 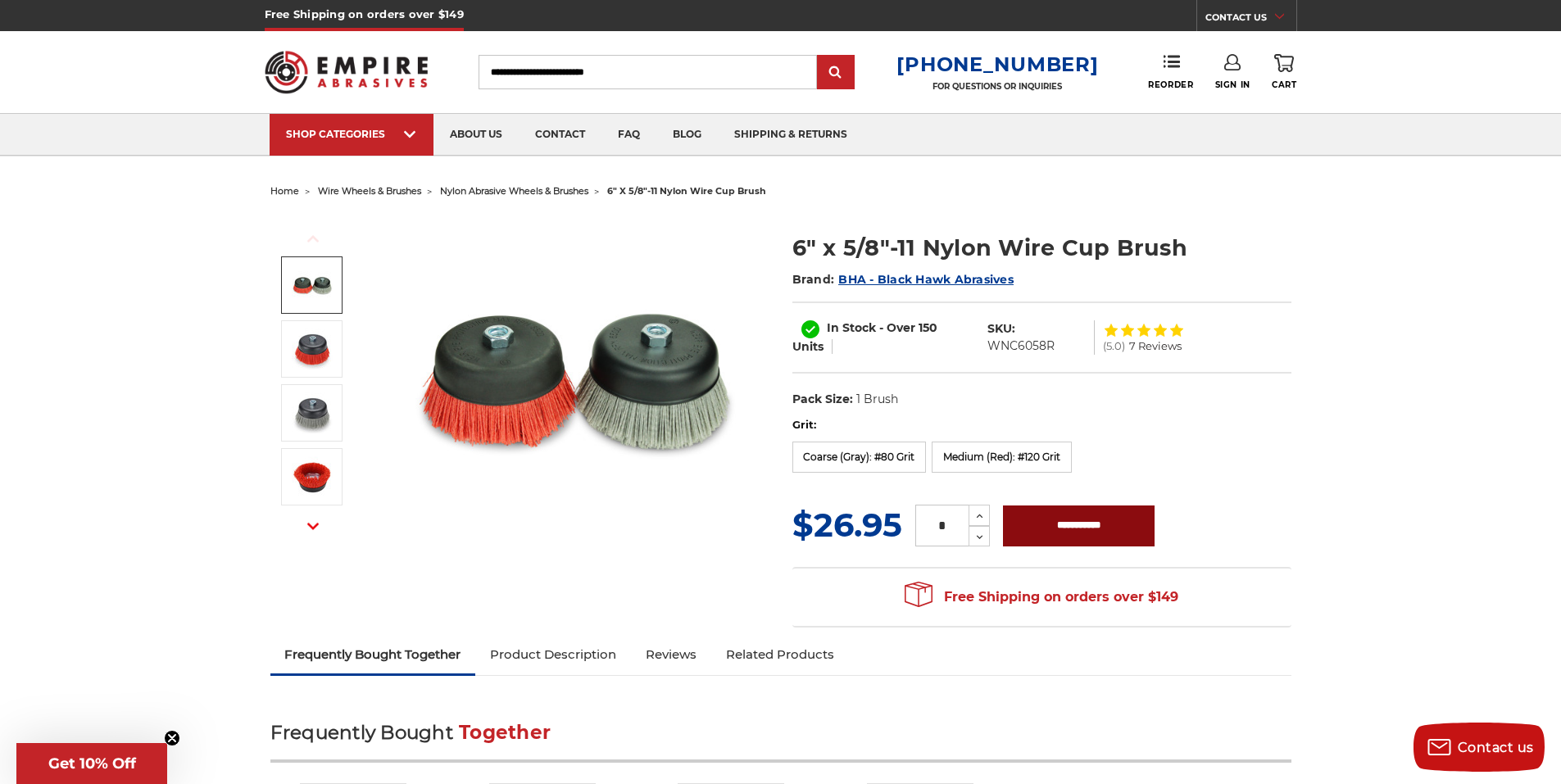 I want to click on a: wire wheels & brushes, so click(x=369, y=191).